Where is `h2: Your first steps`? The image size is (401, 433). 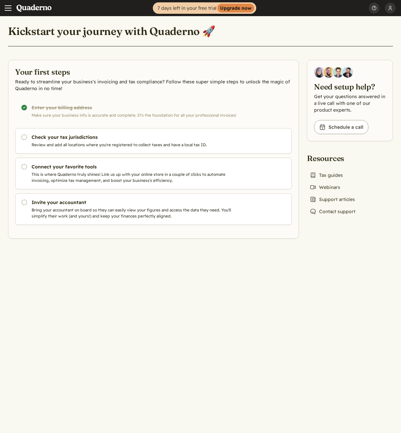
h2: Your first steps is located at coordinates (153, 72).